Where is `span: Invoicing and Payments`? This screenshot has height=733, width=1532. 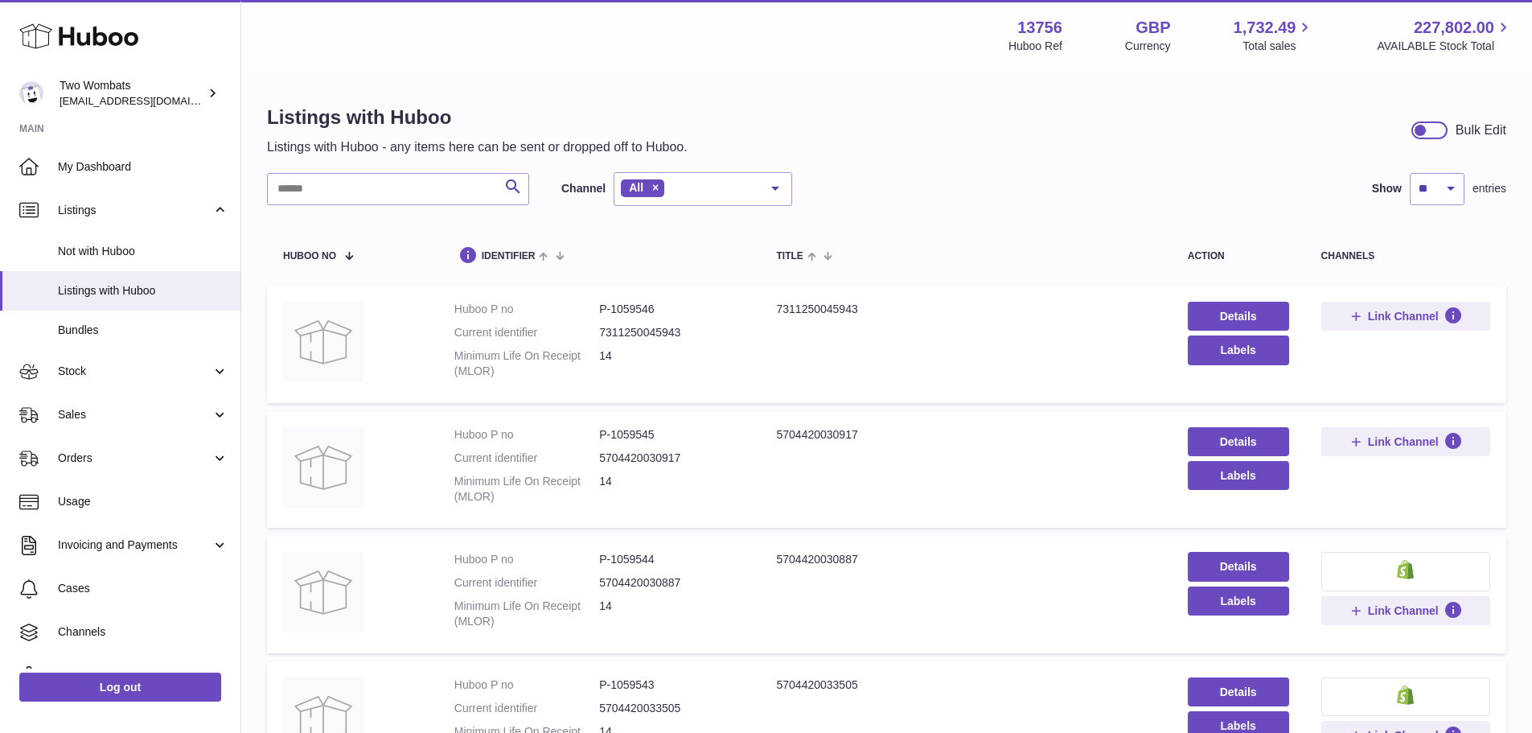
span: Invoicing and Payments is located at coordinates (134, 544).